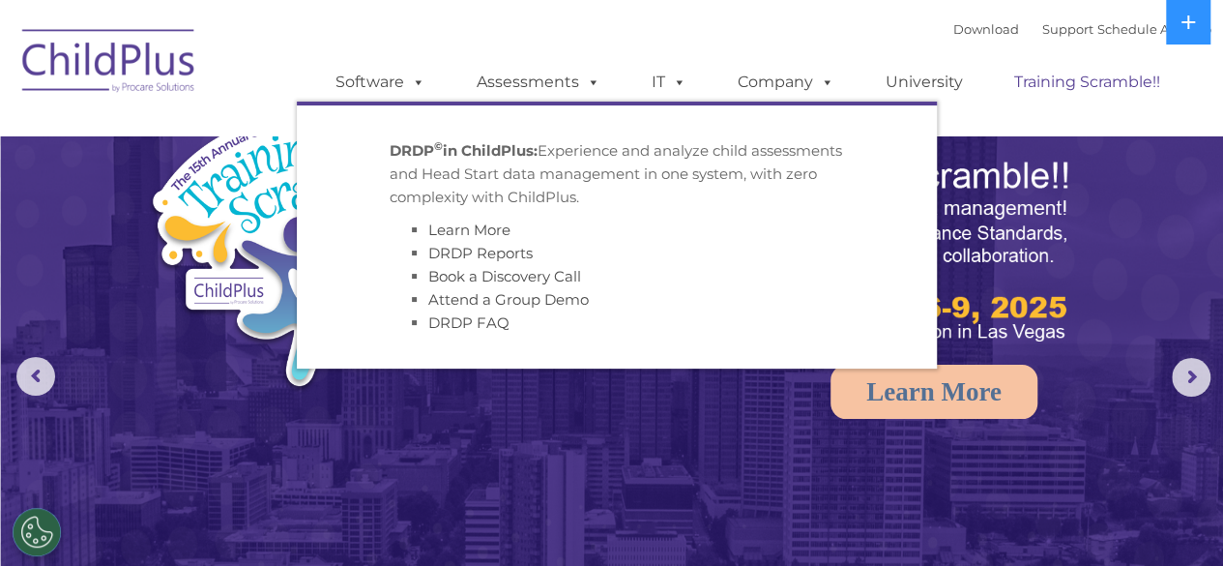  I want to click on strong: DRDP in ChildPlus:, so click(463, 150).